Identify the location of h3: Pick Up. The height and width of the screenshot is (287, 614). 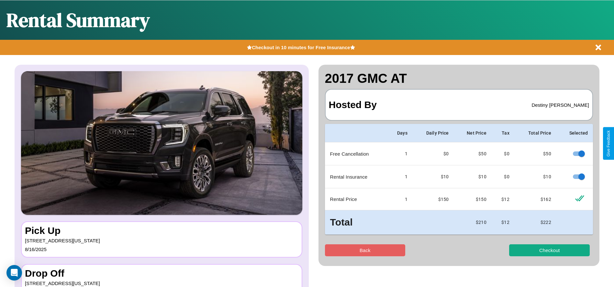
(161, 231).